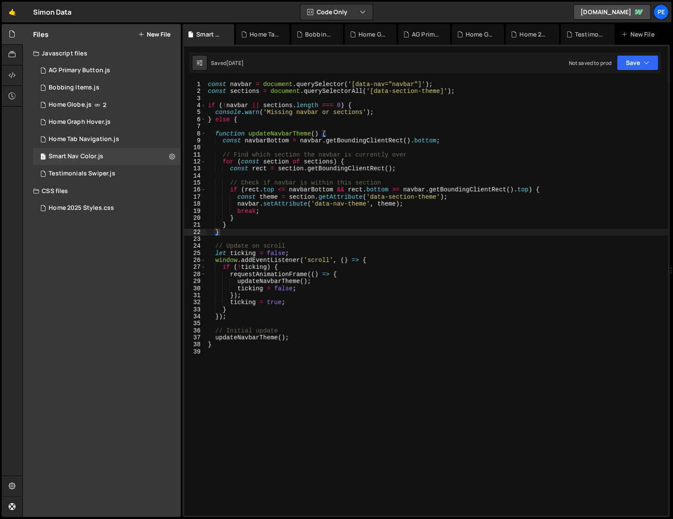 The image size is (673, 519). Describe the element at coordinates (195, 105) in the screenshot. I see `div: 4` at that location.